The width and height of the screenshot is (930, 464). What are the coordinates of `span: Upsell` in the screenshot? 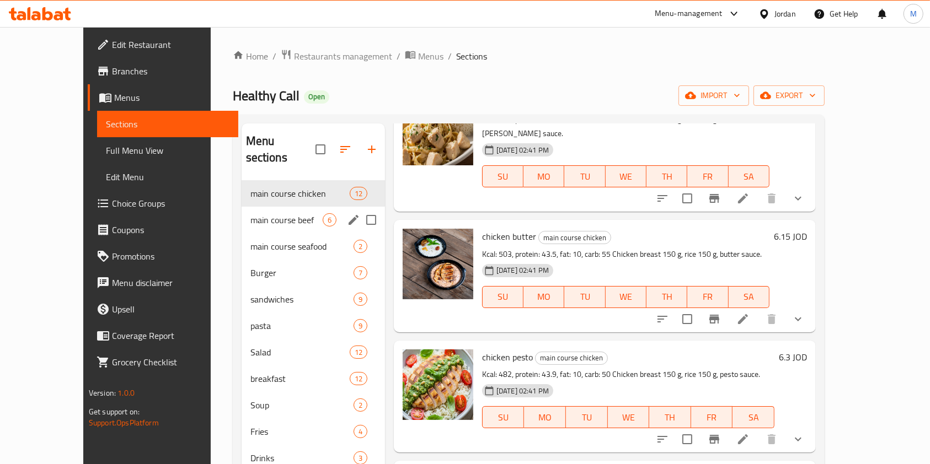 It's located at (171, 309).